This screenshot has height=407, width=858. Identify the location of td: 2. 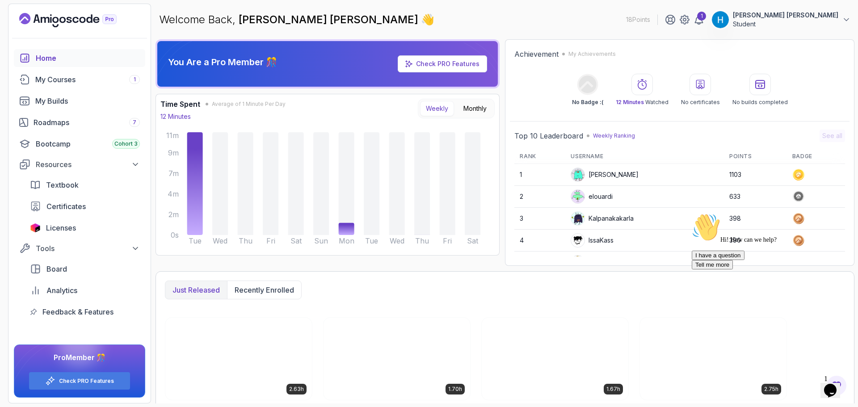
(540, 197).